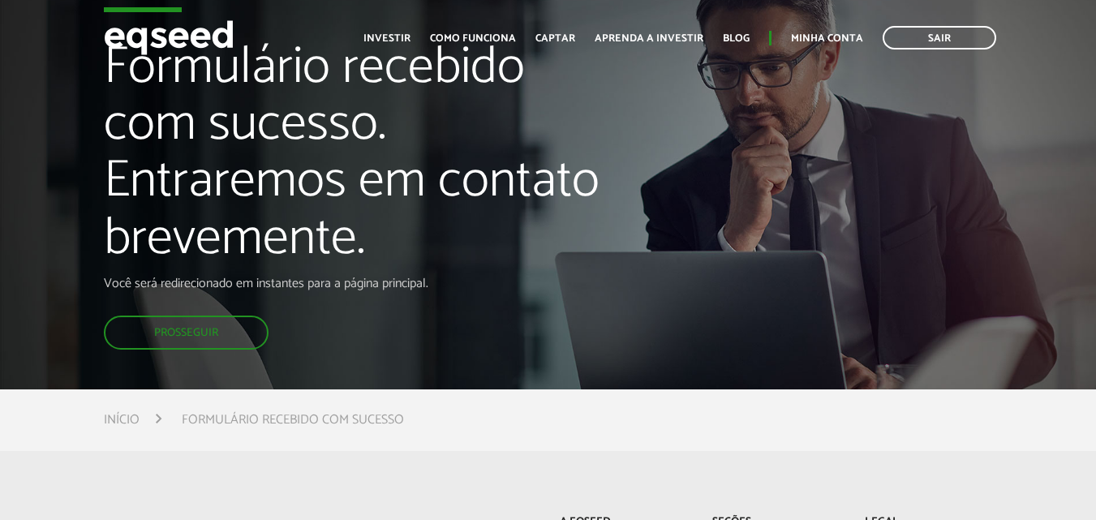 The image size is (1096, 520). What do you see at coordinates (940, 37) in the screenshot?
I see `a: Sair` at bounding box center [940, 37].